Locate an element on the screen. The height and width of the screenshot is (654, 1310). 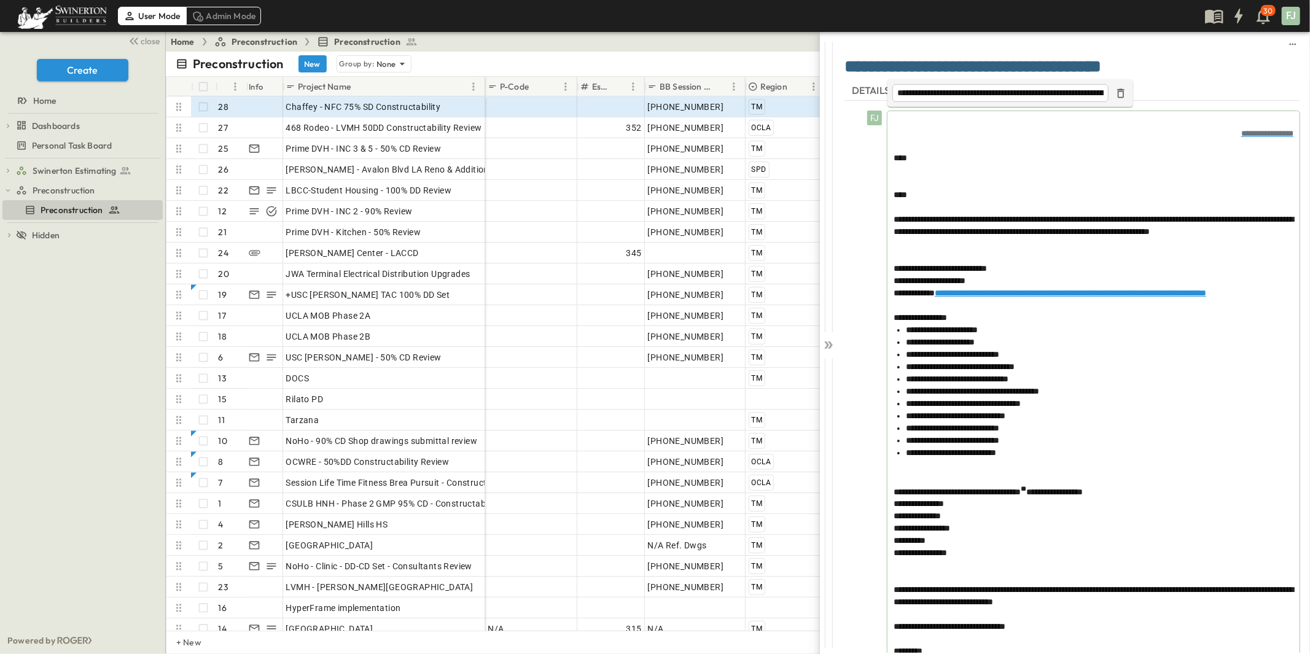
p: 22 is located at coordinates (224, 190).